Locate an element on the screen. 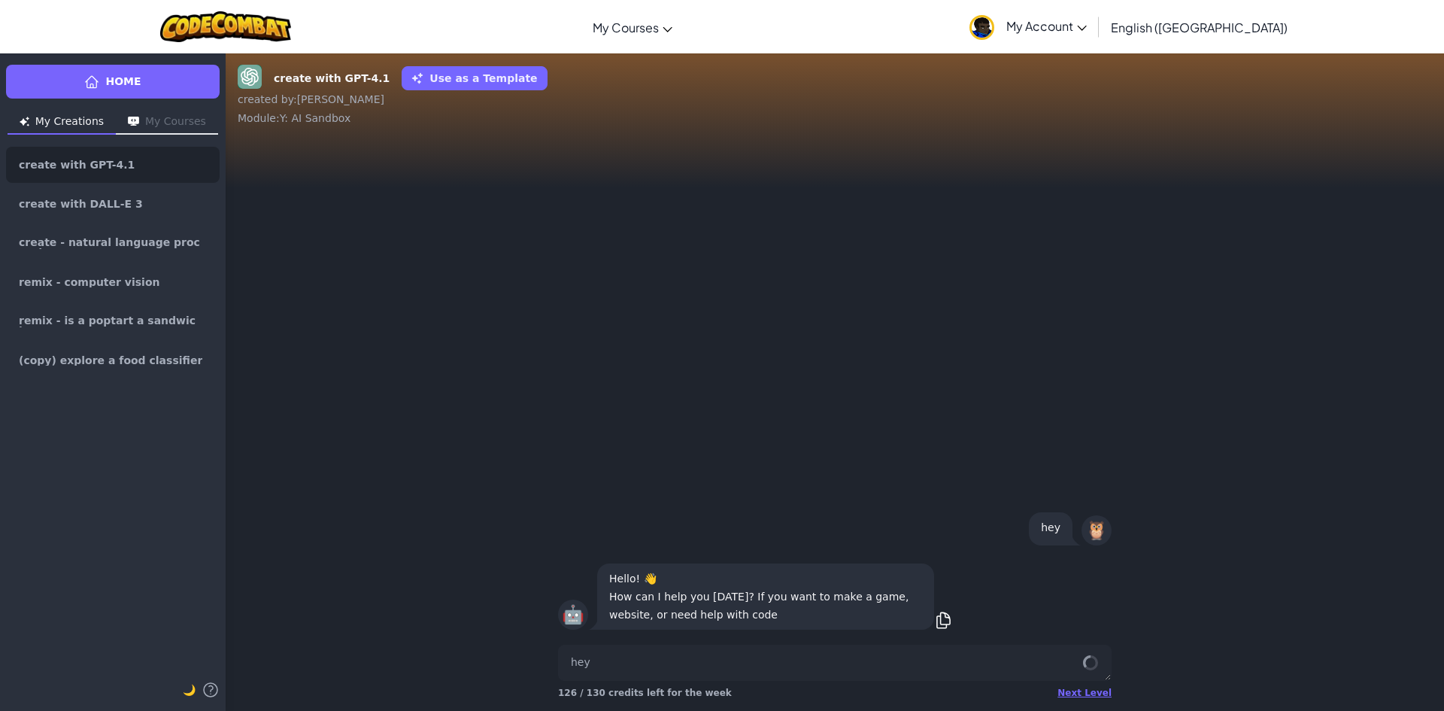 Image resolution: width=1444 pixels, height=711 pixels. a: (copy) explore a food classifier is located at coordinates (113, 360).